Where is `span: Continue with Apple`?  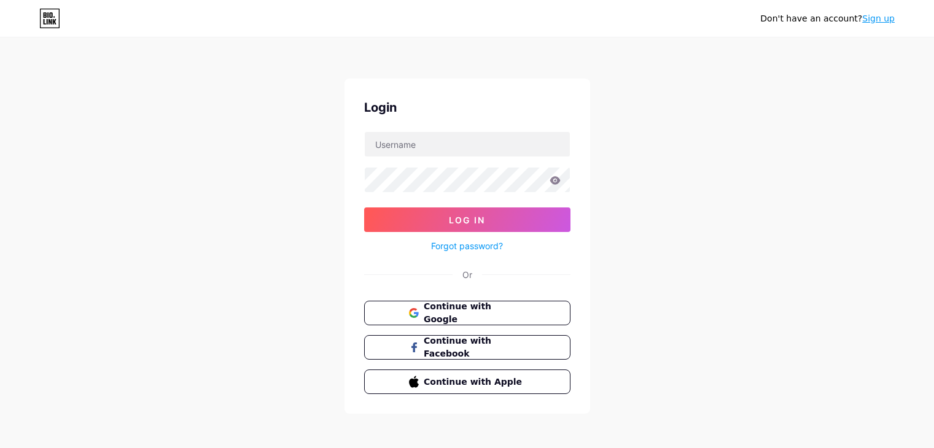
span: Continue with Apple is located at coordinates (474, 382).